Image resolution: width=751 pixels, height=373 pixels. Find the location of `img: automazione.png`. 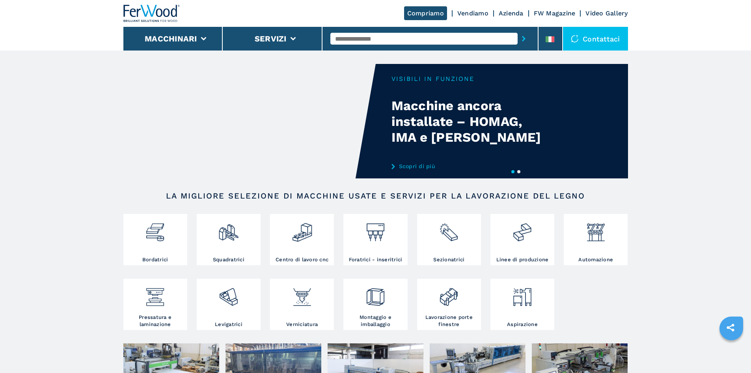

img: automazione.png is located at coordinates (596, 229).